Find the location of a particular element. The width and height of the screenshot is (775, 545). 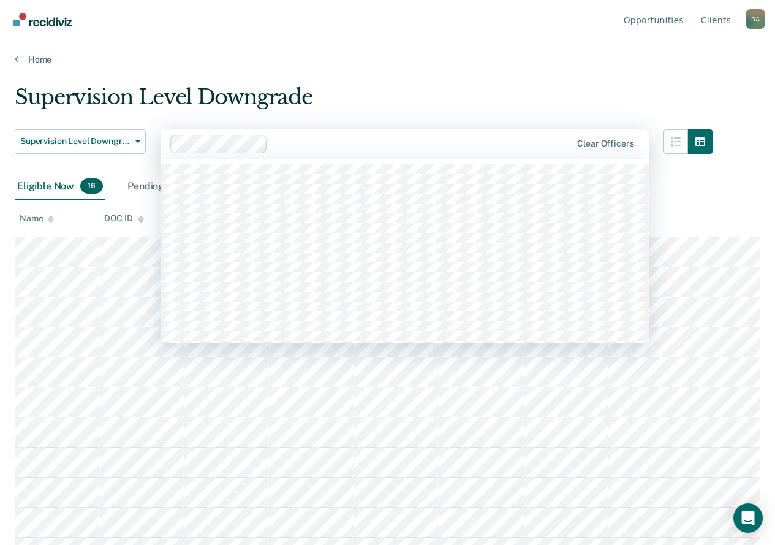

button: Supervision Level Downgrade is located at coordinates (80, 142).